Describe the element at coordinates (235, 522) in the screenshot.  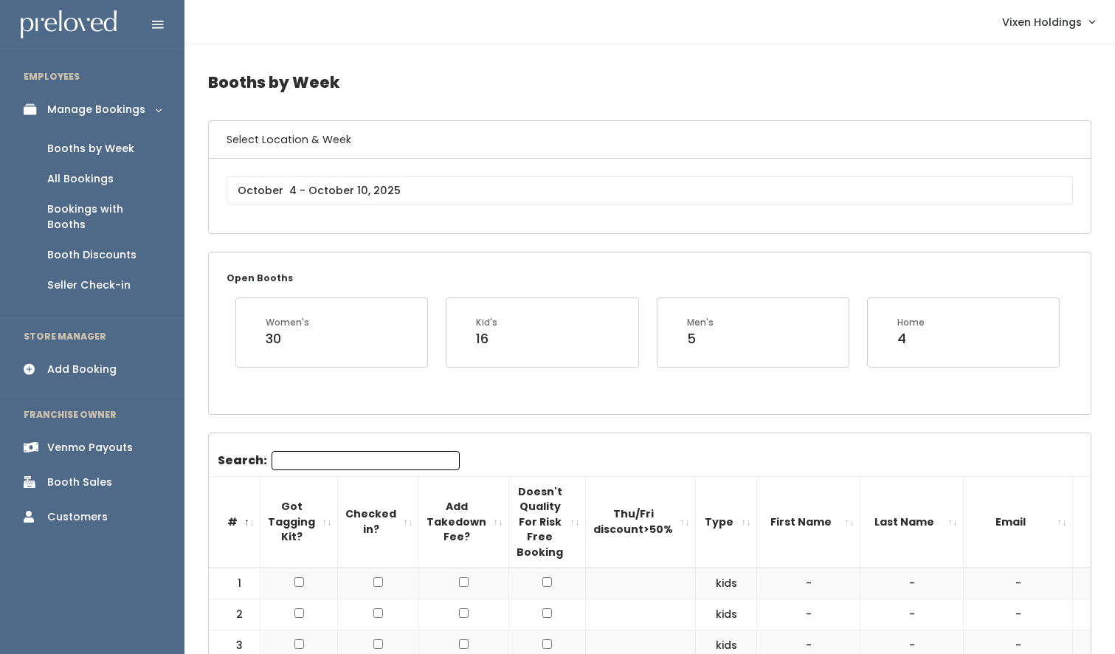
I see `th: #: activate to sort column descending` at that location.